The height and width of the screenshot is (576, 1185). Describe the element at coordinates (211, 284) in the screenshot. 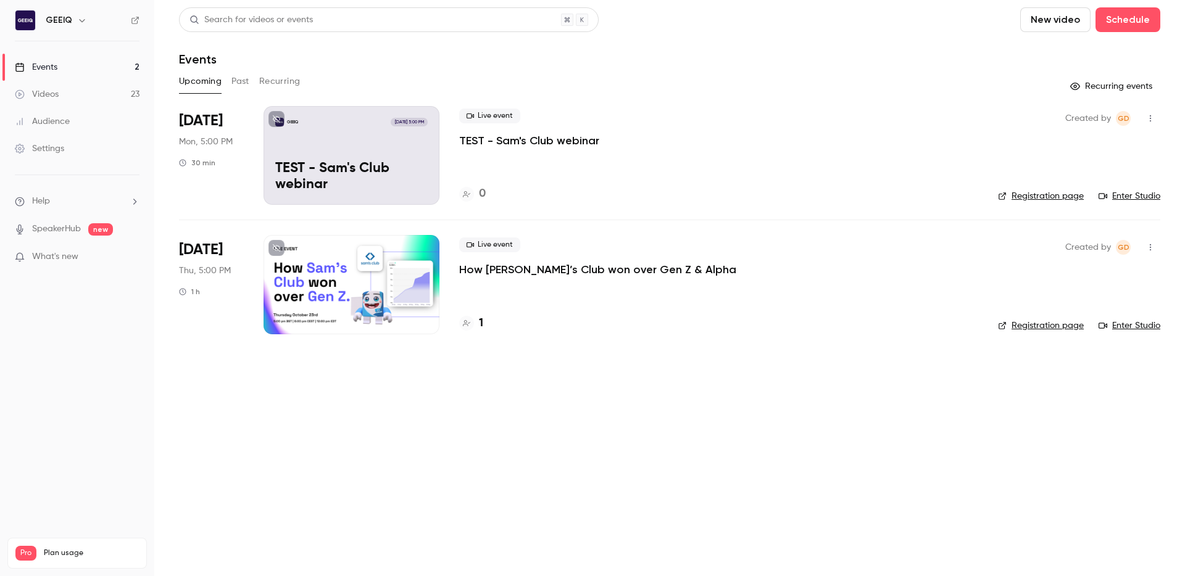

I see `div: Oct 23 Thu, 5:00 PM (Europe/London)` at that location.